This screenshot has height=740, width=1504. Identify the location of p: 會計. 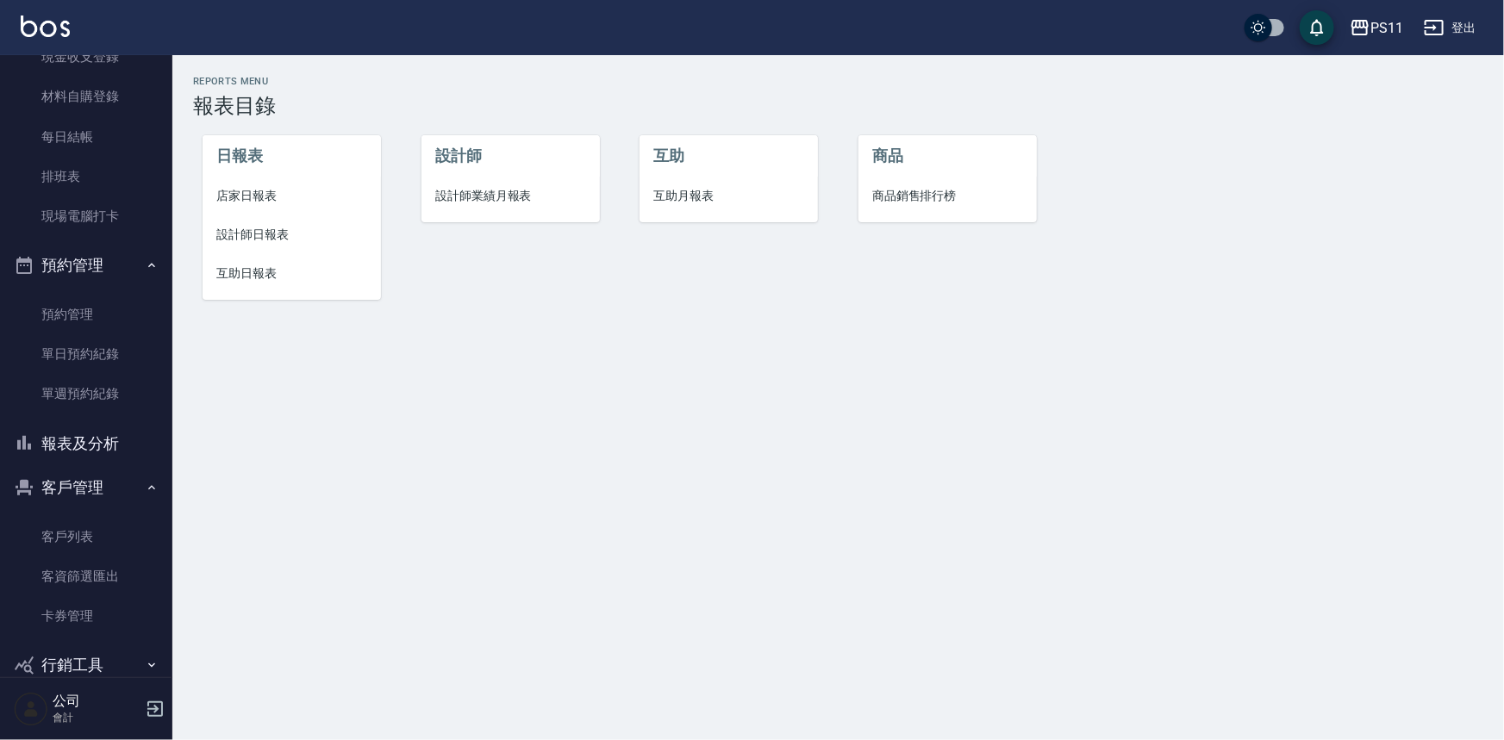
(97, 718).